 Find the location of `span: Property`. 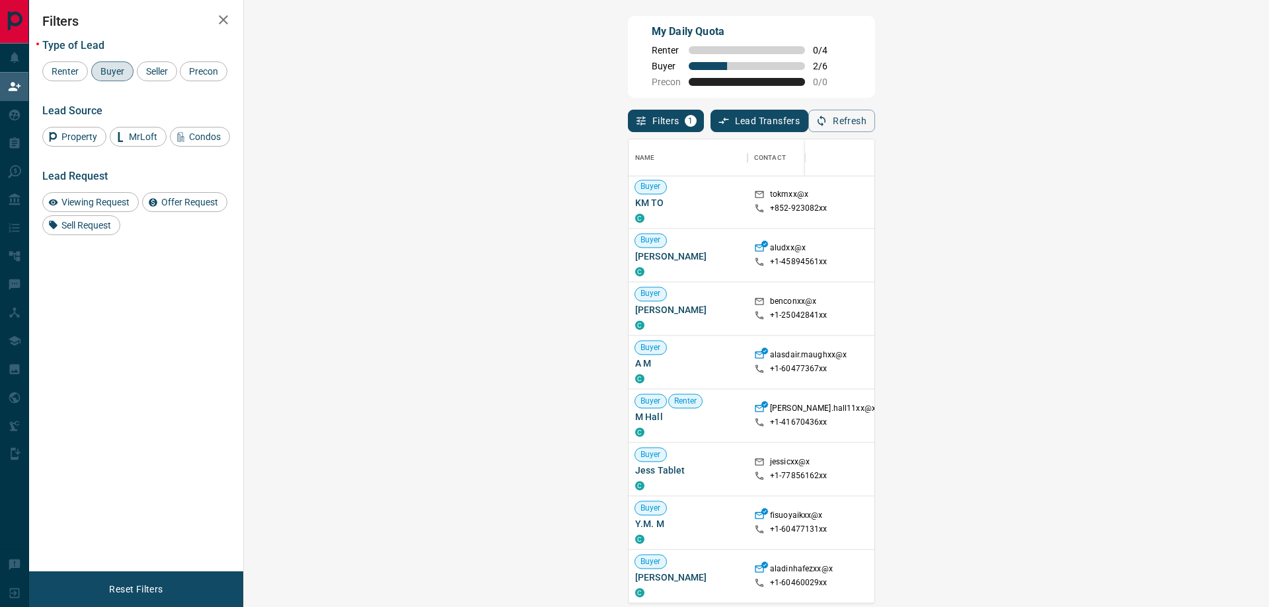

span: Property is located at coordinates (79, 137).